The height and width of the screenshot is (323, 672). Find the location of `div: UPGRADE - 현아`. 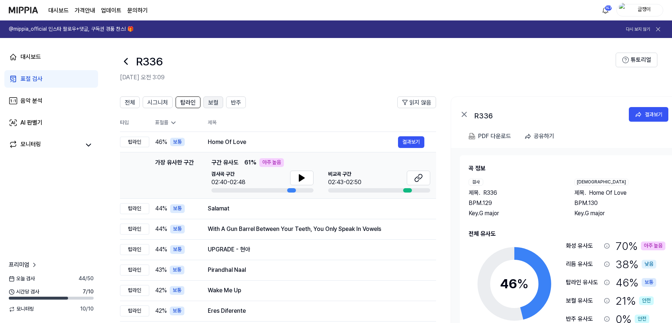

div: UPGRADE - 현아 is located at coordinates (316, 250).